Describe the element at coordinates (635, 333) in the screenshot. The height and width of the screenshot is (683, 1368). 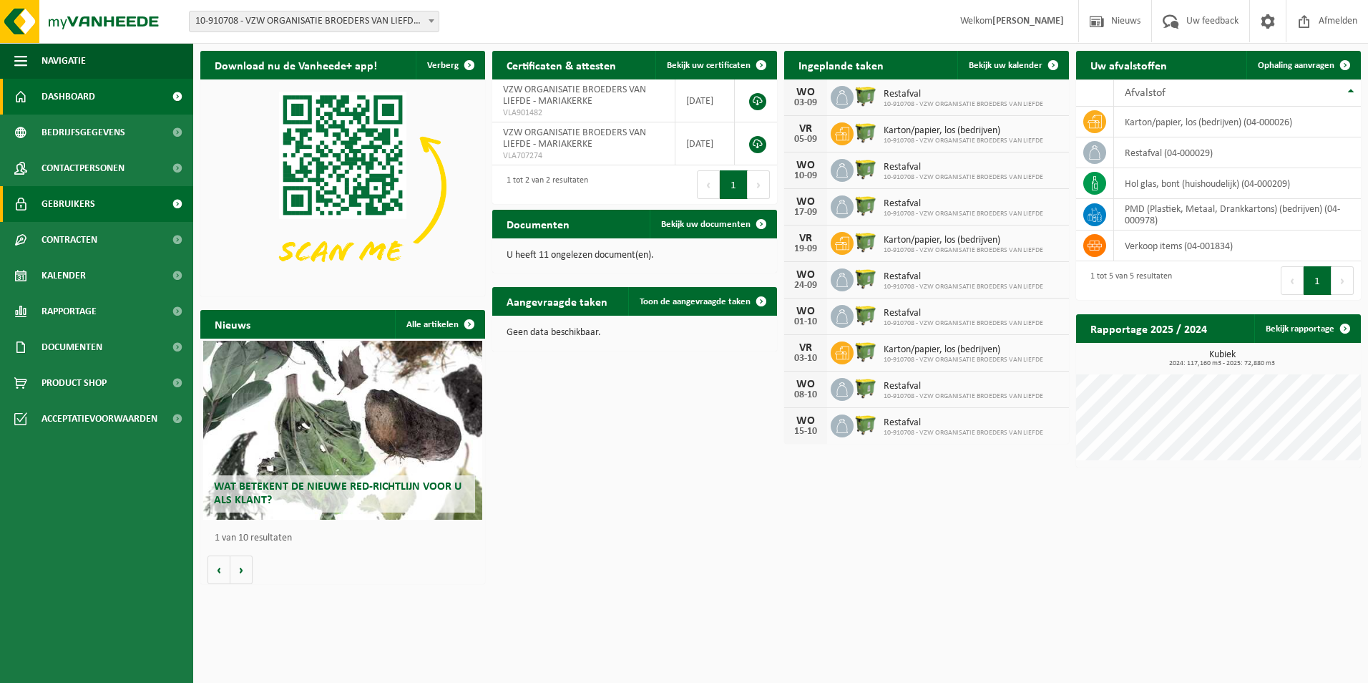
I see `p: Geen data beschikbaar.` at that location.